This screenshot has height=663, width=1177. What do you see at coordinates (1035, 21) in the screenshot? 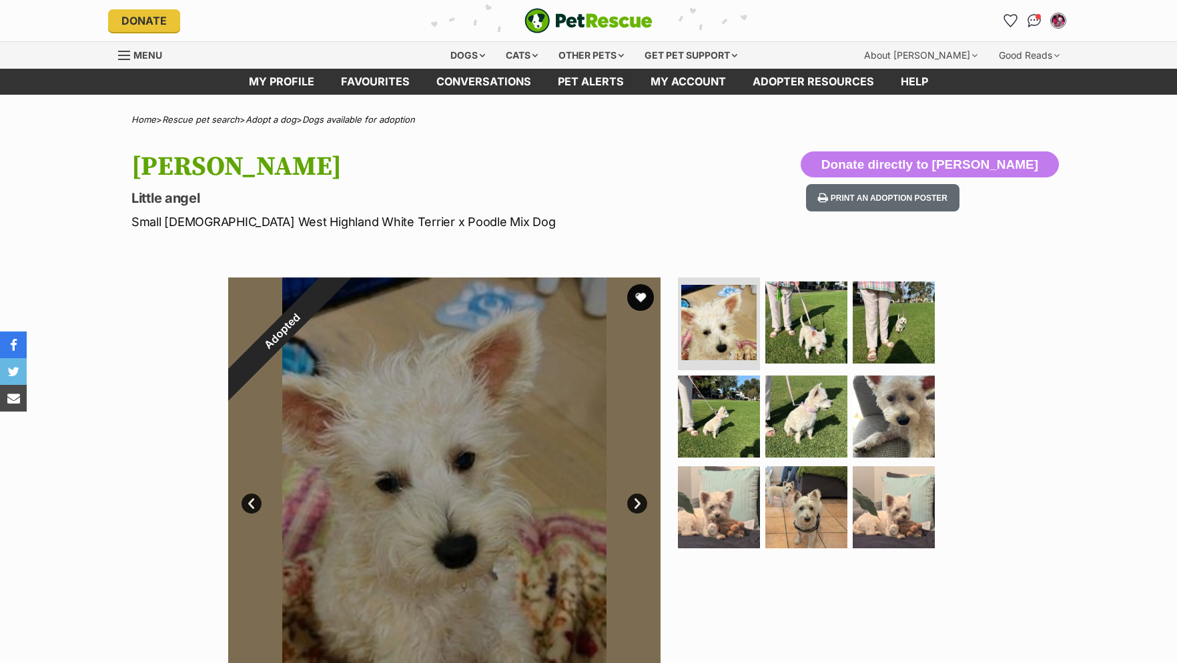
I see `a: Conversations` at bounding box center [1035, 21].